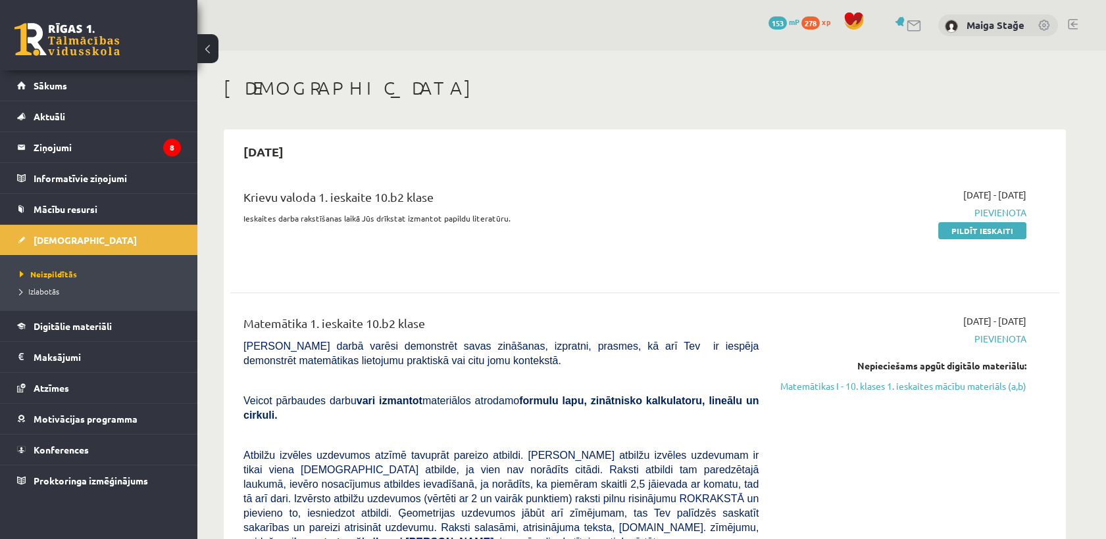 The image size is (1106, 539). I want to click on a: Maksājumi, so click(99, 357).